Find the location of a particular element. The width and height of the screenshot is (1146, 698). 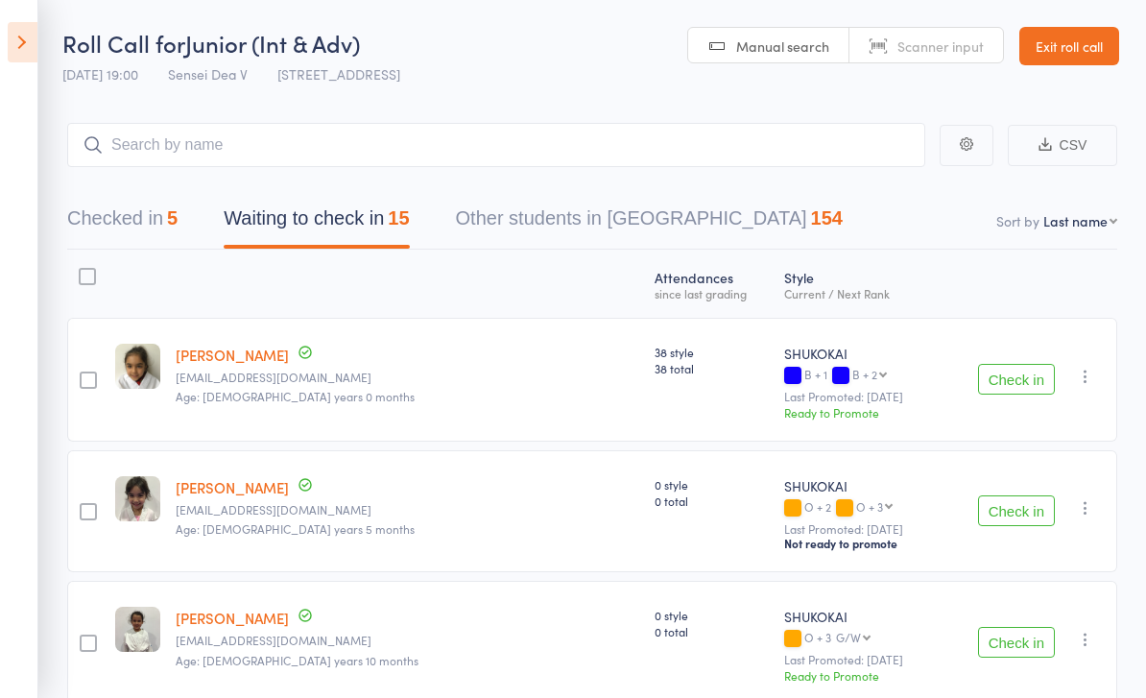

span: Roll Call for is located at coordinates (124, 42).